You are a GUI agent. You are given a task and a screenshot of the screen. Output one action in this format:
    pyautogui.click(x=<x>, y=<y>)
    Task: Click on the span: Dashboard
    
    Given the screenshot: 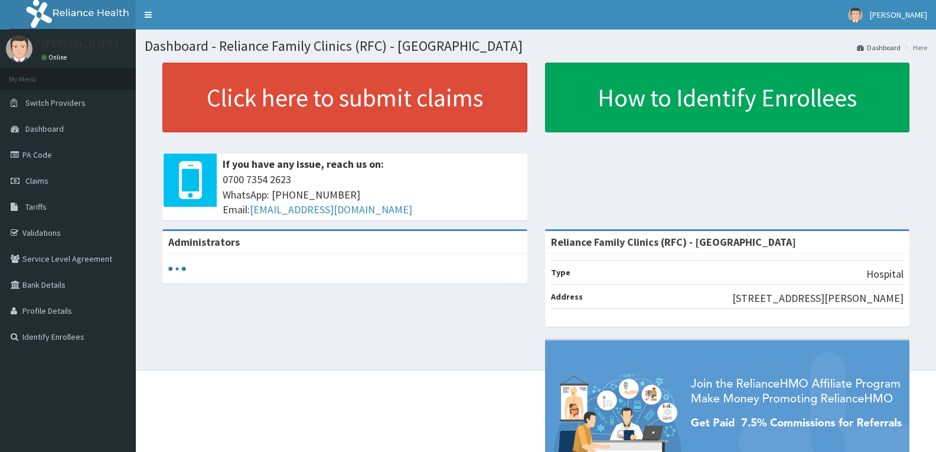 What is the action you would take?
    pyautogui.click(x=44, y=129)
    